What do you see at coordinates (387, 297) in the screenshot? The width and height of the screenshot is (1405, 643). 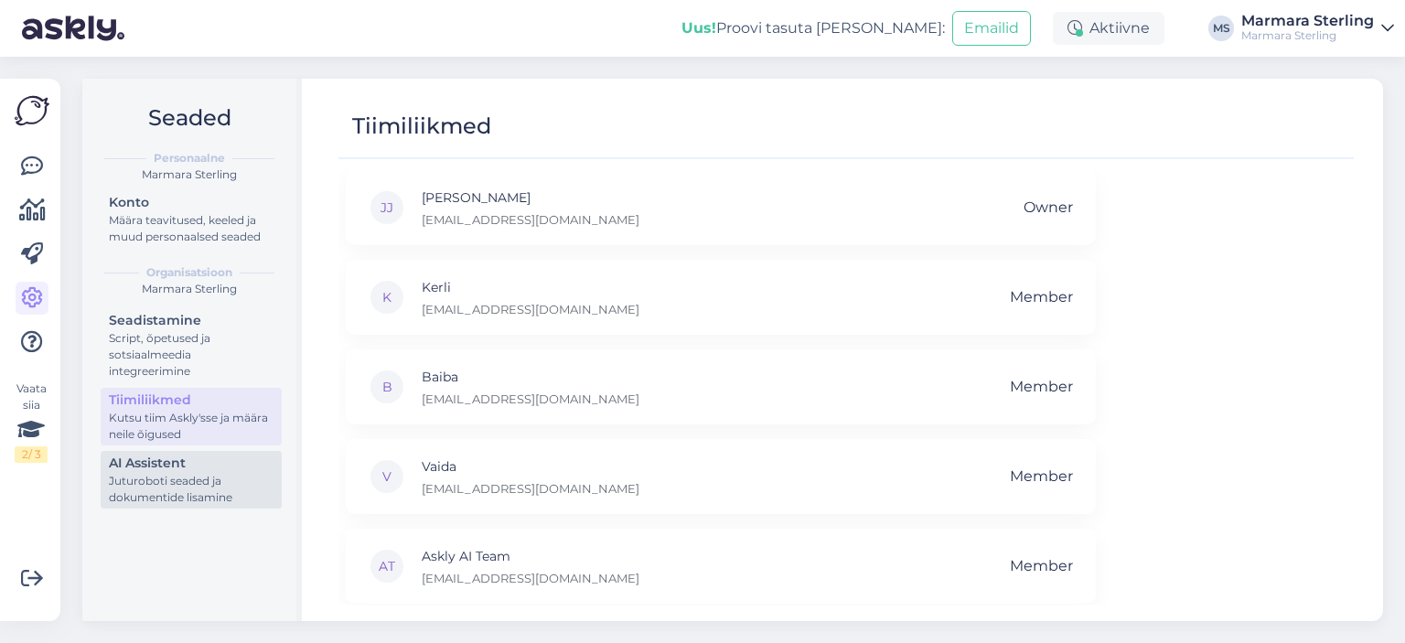 I see `div: K` at bounding box center [387, 297].